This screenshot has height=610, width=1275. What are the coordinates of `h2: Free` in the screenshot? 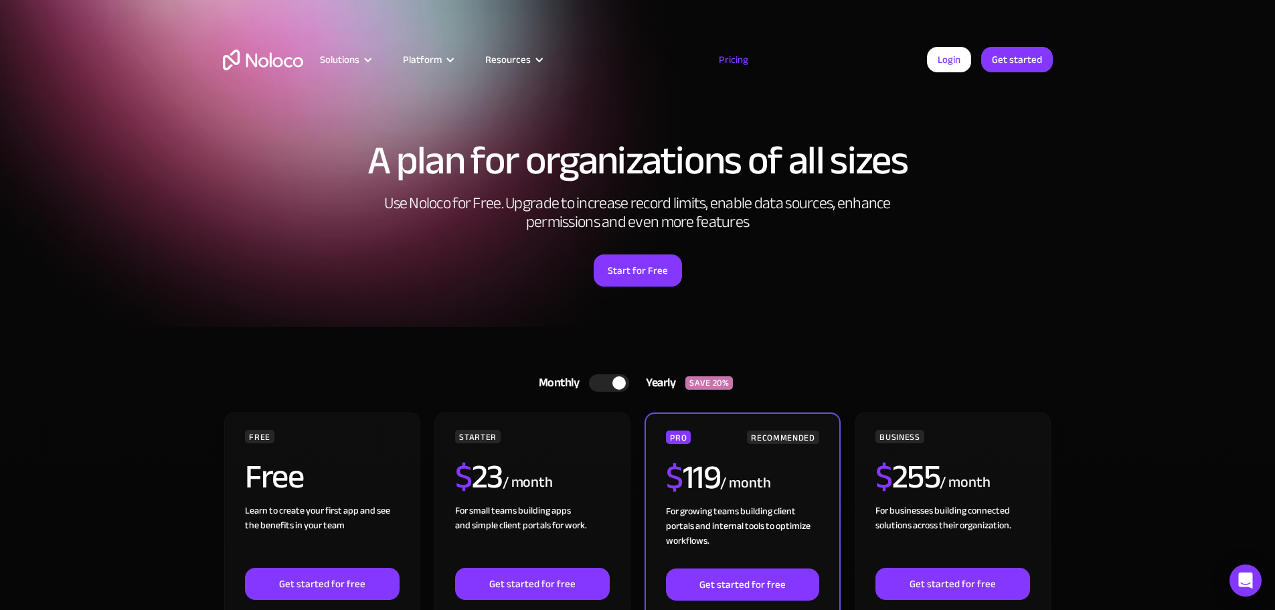 It's located at (274, 476).